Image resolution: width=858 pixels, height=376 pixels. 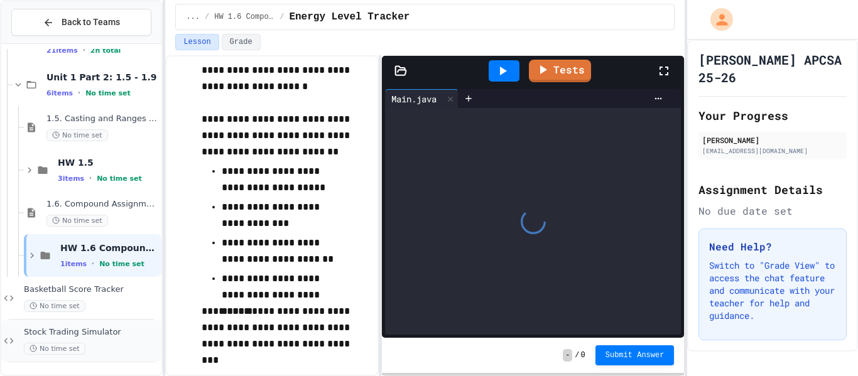 What do you see at coordinates (772, 291) in the screenshot?
I see `p: Switch to "Grade View" to access the chat feature and communicate with your teacher for help and ...` at bounding box center [772, 291].